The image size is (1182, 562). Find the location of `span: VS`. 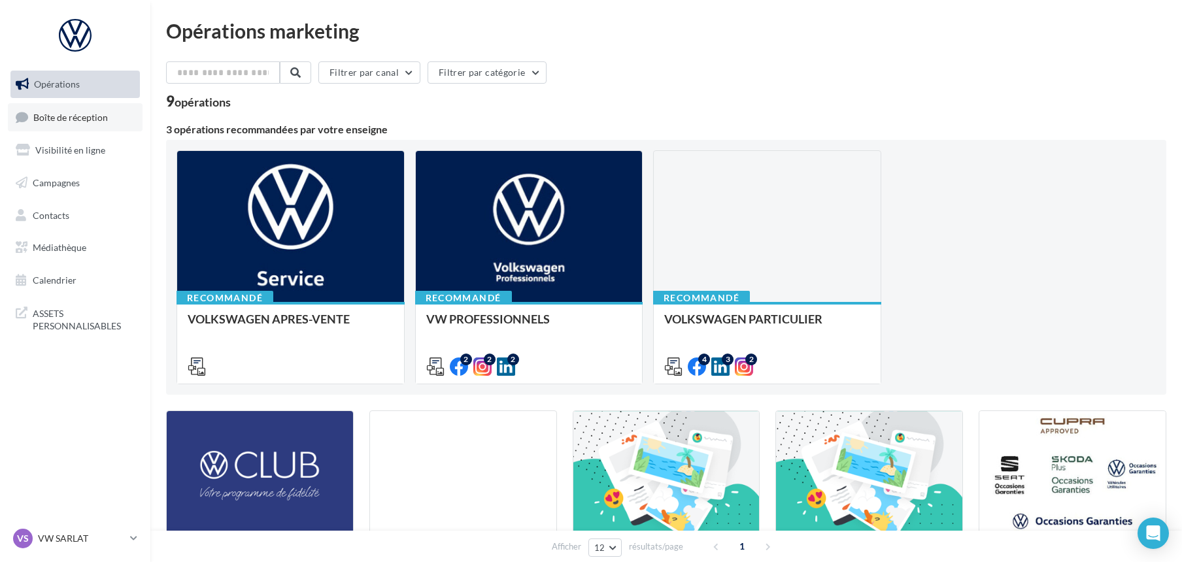

span: VS is located at coordinates (23, 539).